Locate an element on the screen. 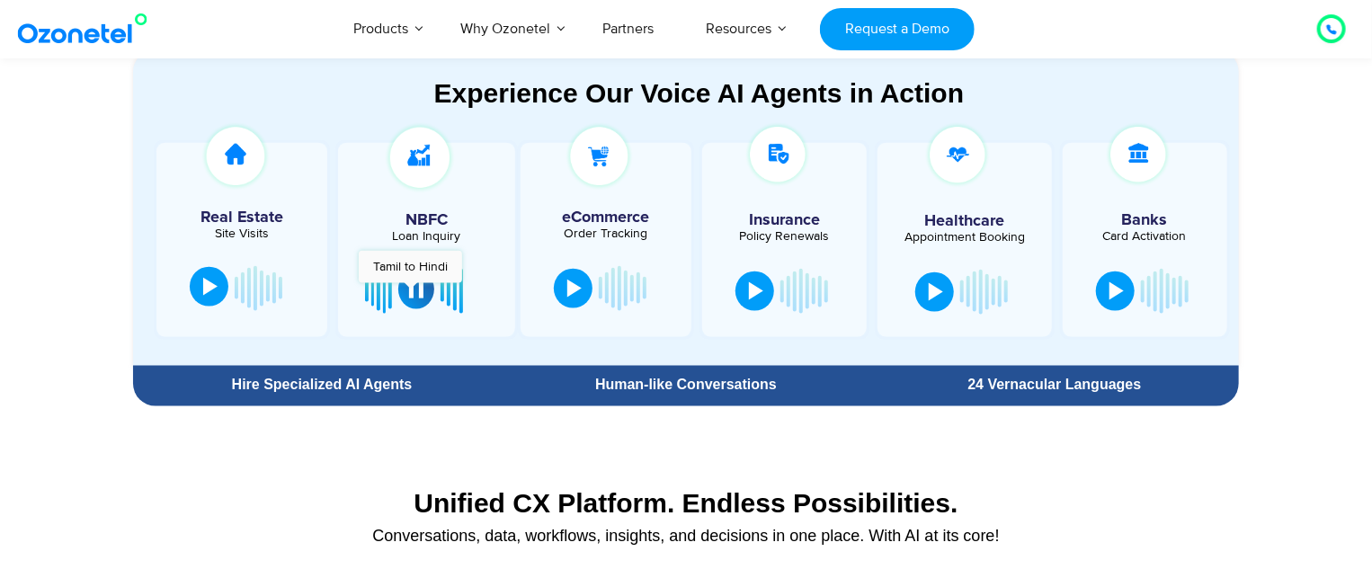  h5: Insurance is located at coordinates (784, 220).